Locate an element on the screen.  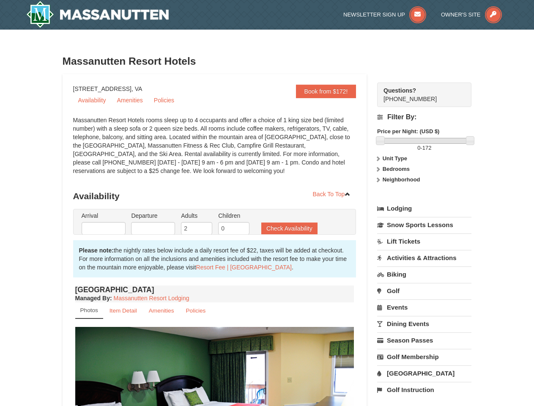
a: Golf Instruction is located at coordinates (424, 389).